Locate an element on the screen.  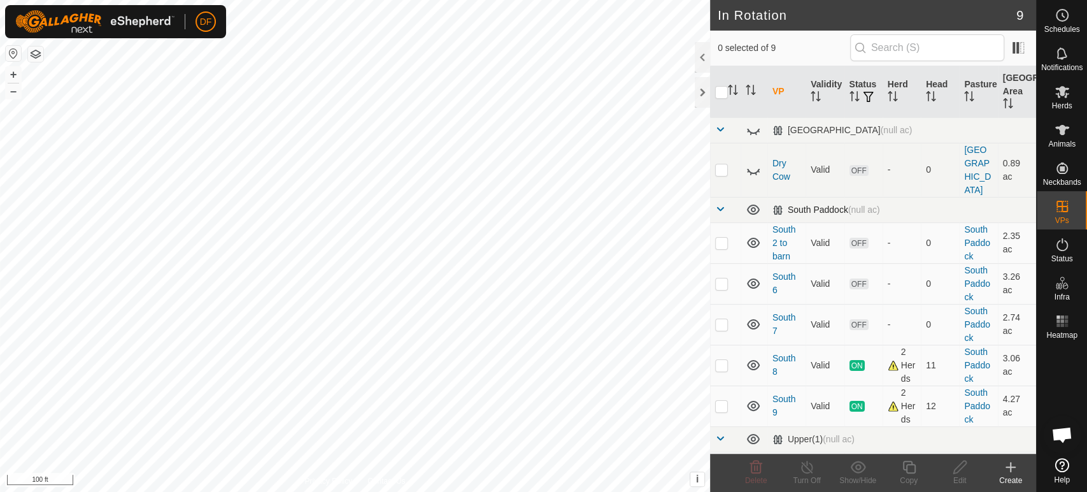
th: Status is located at coordinates (864, 92).